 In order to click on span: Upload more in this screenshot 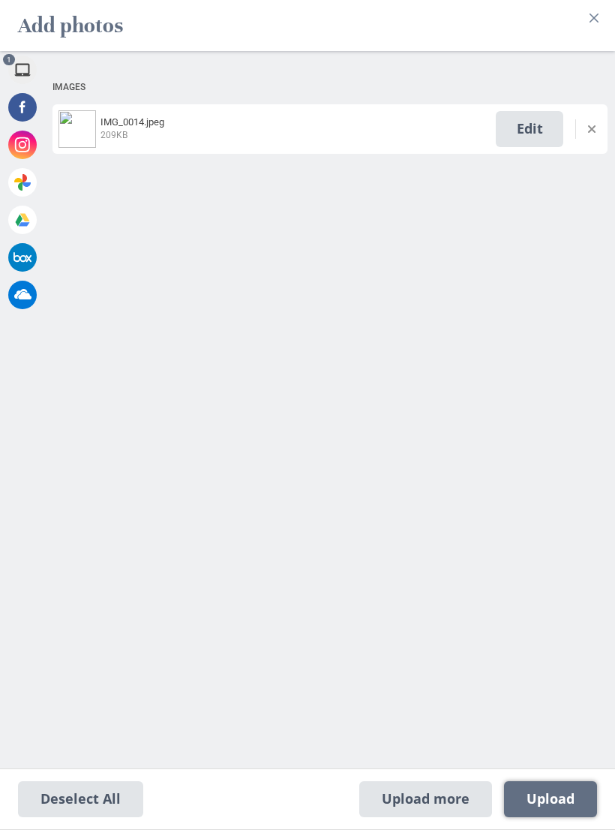, I will do `click(425, 799)`.